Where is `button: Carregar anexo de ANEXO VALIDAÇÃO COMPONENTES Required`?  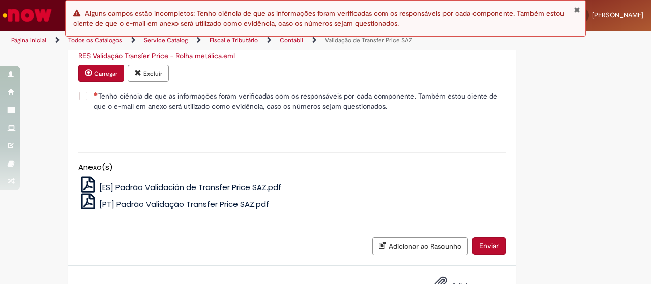 button: Carregar anexo de ANEXO VALIDAÇÃO COMPONENTES Required is located at coordinates (101, 73).